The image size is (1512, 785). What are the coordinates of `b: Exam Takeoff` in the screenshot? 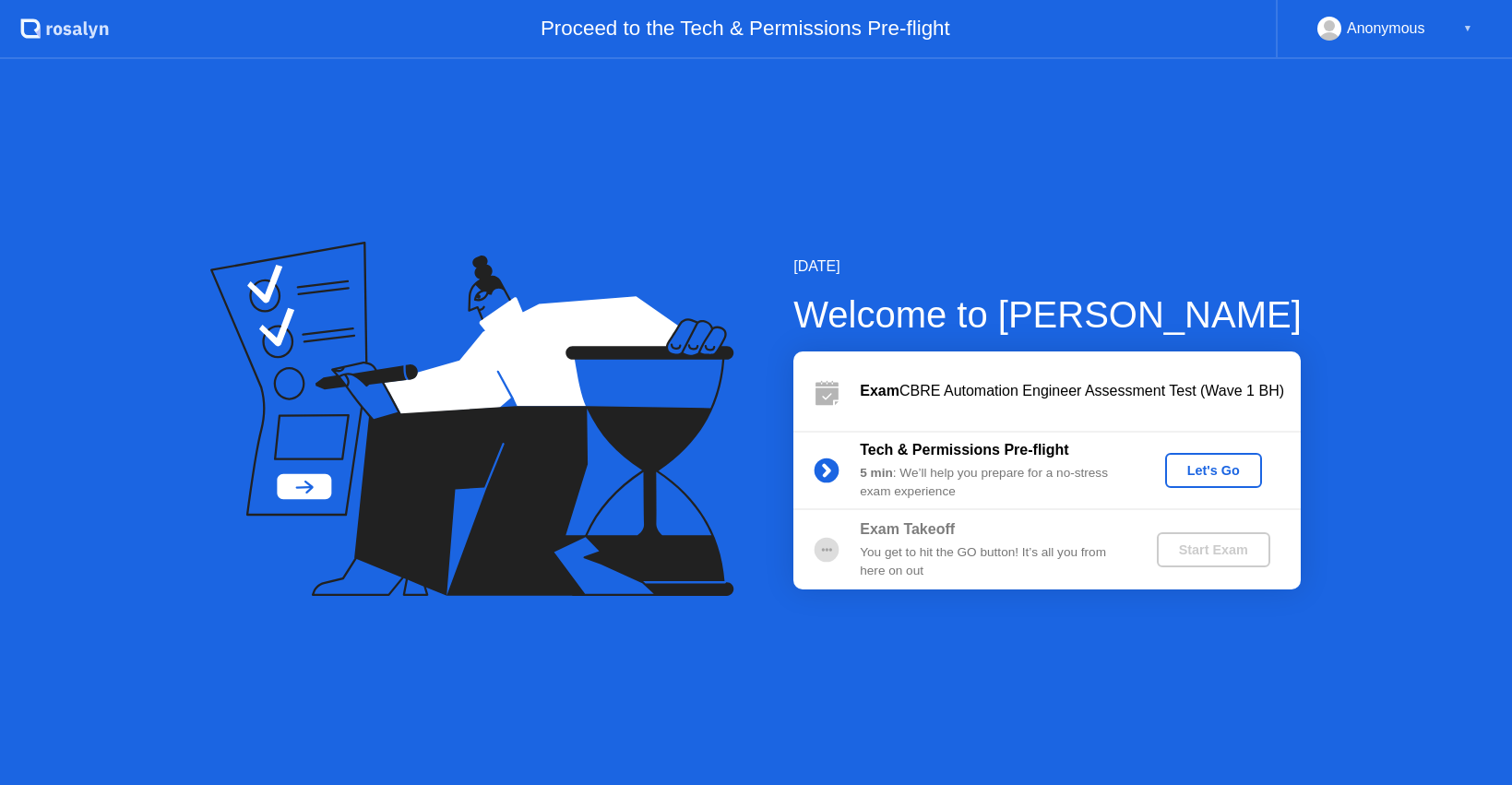 It's located at (907, 528).